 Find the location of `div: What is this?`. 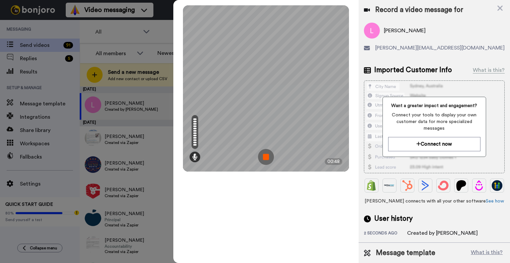

div: What is this? is located at coordinates (489, 70).